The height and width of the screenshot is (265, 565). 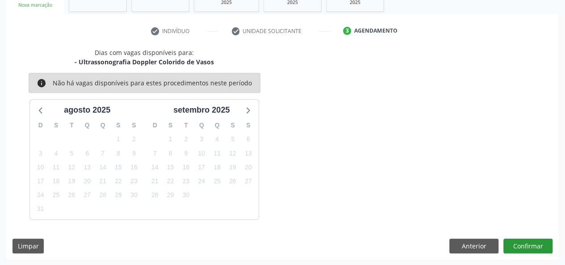 I want to click on span: quarta-feira, 17 de setembro de 2025, so click(x=201, y=167).